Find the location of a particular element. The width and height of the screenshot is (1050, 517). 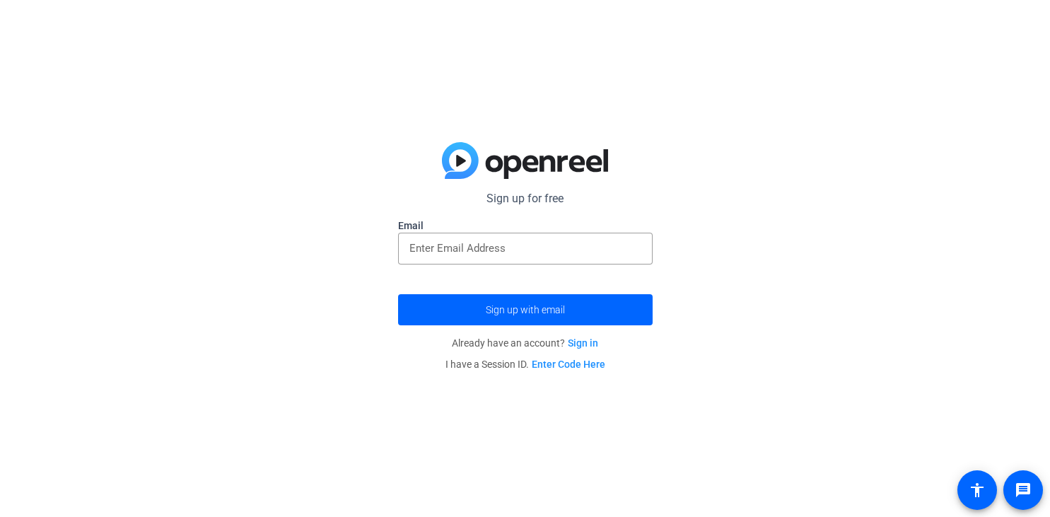

mat-icon: message is located at coordinates (1023, 490).